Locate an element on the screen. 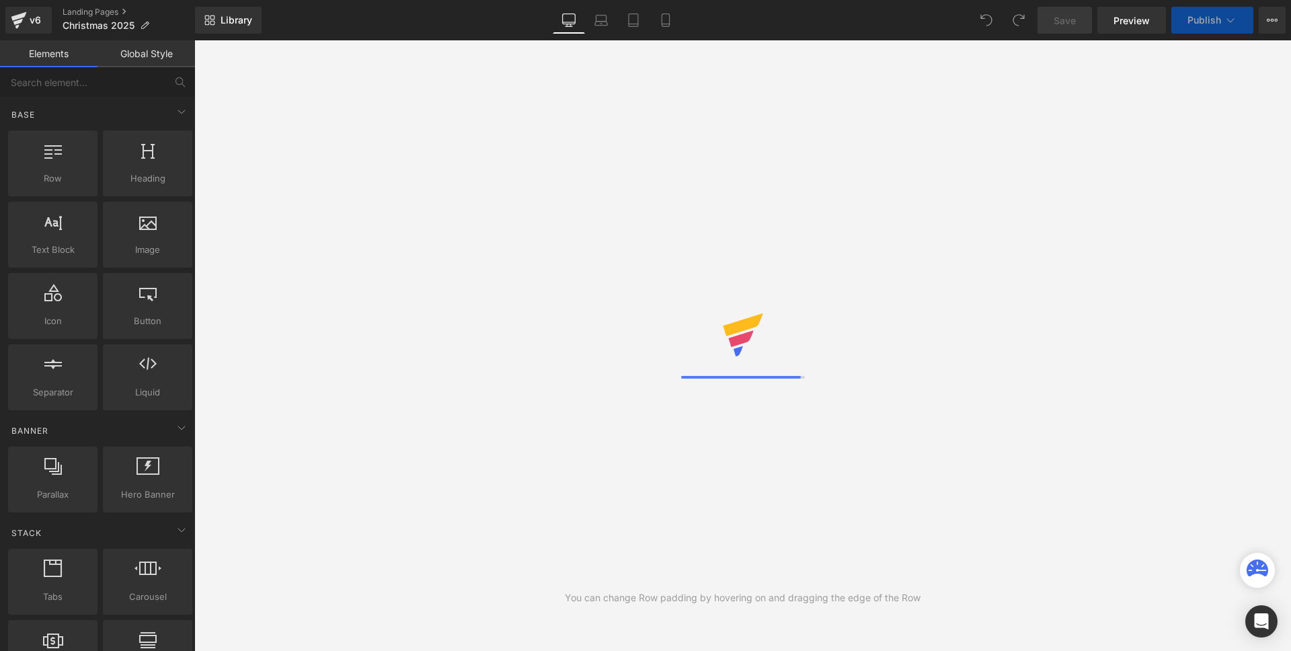 This screenshot has width=1291, height=651. button: Publish is located at coordinates (1212, 20).